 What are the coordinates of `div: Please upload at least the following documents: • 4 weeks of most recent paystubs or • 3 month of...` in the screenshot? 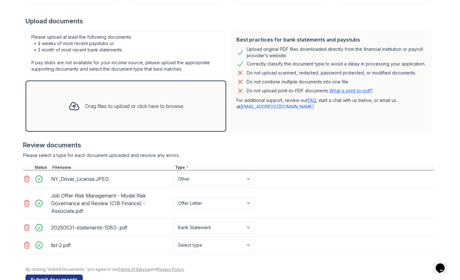 It's located at (126, 53).